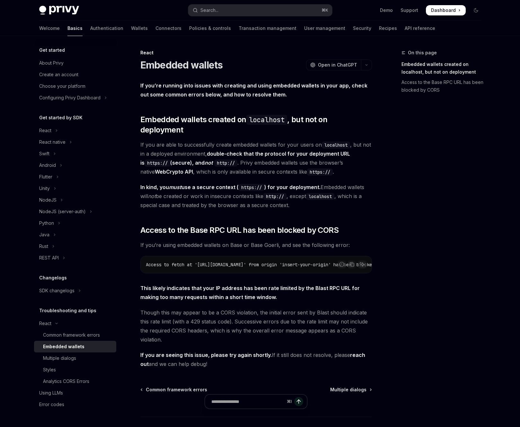  Describe the element at coordinates (230, 187) in the screenshot. I see `strong: In kind, you use a secure context ( ) for your deployment.` at that location.